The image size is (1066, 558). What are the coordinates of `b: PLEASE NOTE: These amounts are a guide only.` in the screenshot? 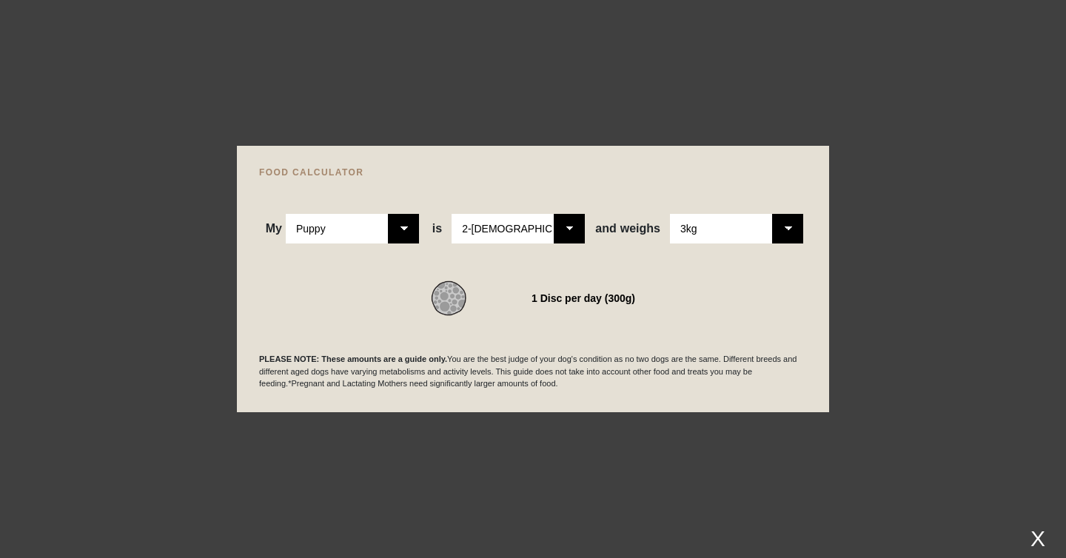 It's located at (353, 359).